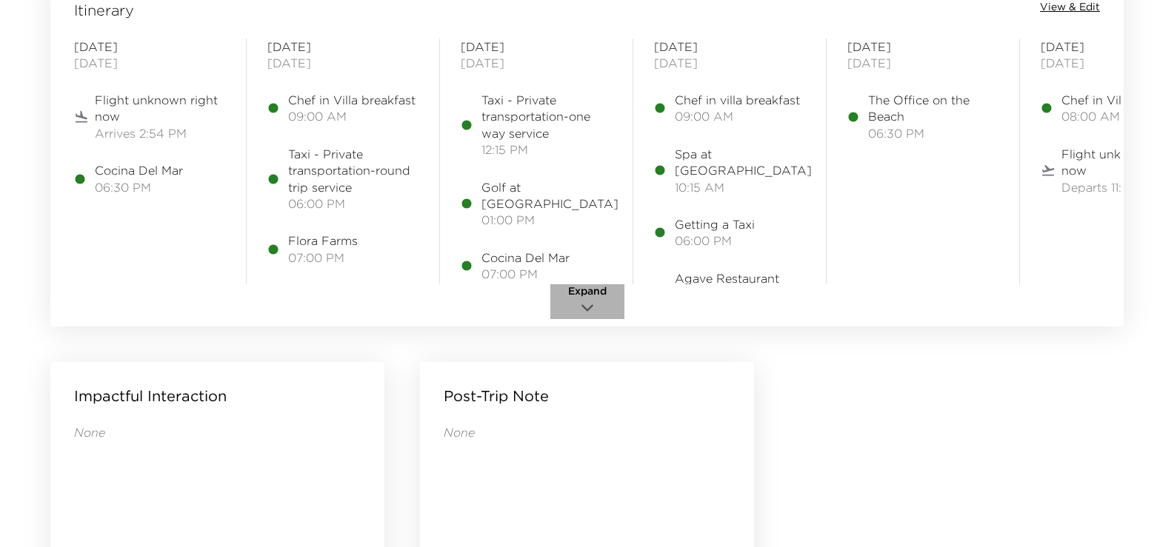 Image resolution: width=1174 pixels, height=547 pixels. What do you see at coordinates (715, 224) in the screenshot?
I see `span: Getting a Taxi` at bounding box center [715, 224].